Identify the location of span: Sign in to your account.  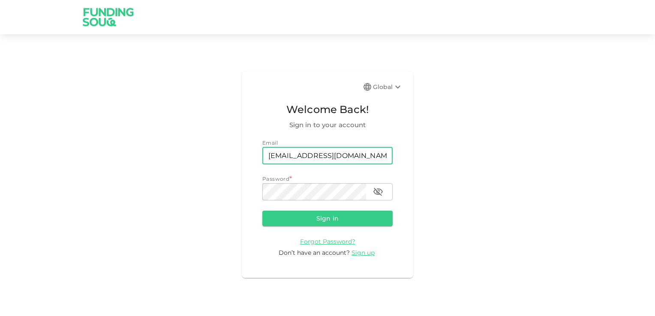
(328, 125).